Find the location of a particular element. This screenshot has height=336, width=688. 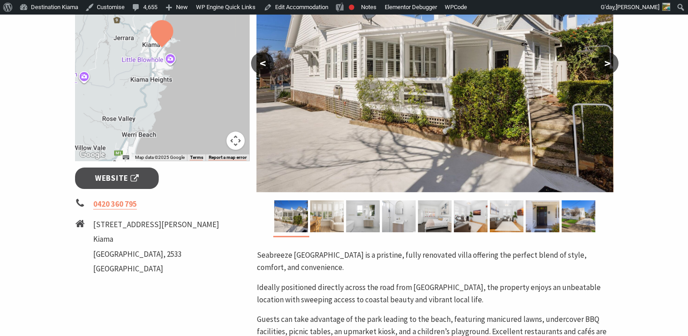

button: Map camera controls is located at coordinates (236, 141).